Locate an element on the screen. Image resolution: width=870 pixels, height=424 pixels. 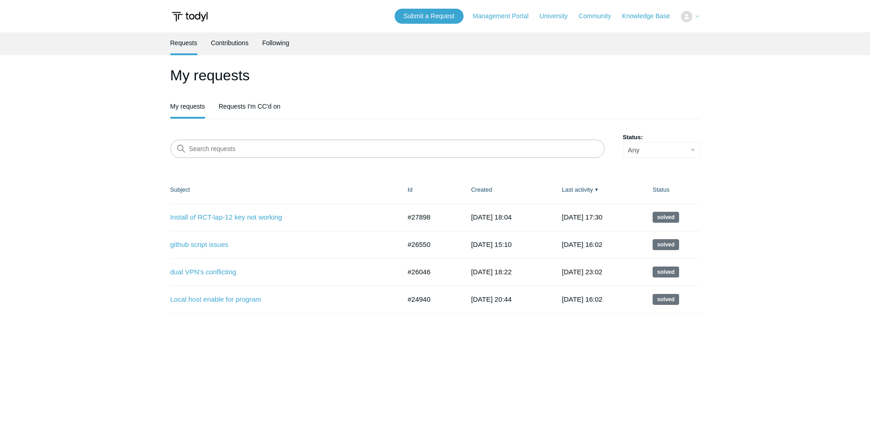
th: Id is located at coordinates (430, 190).